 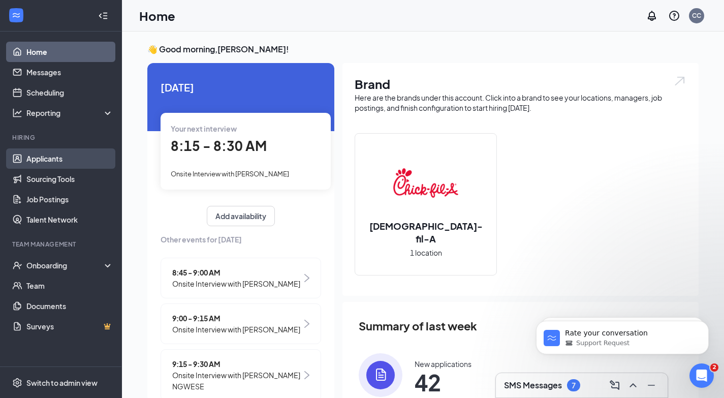 I want to click on a: Home, so click(x=70, y=52).